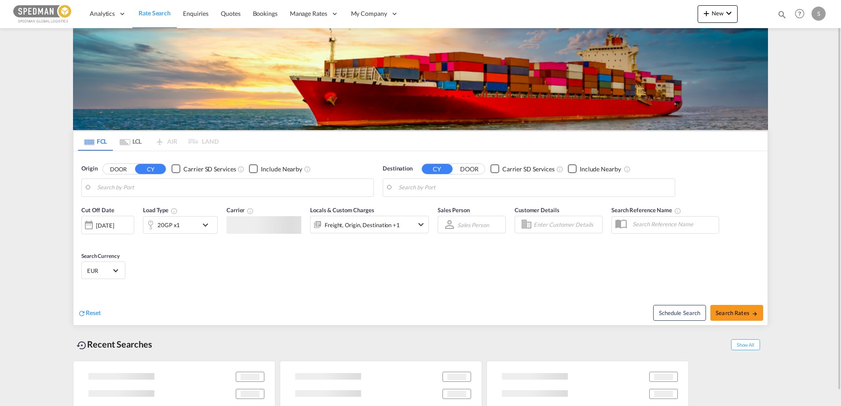 The width and height of the screenshot is (841, 406). What do you see at coordinates (673, 224) in the screenshot?
I see `input: Search Reference Name` at bounding box center [673, 224].